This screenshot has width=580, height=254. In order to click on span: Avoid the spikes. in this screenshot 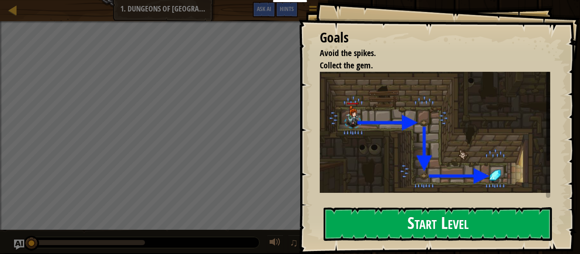, I will do `click(348, 53)`.